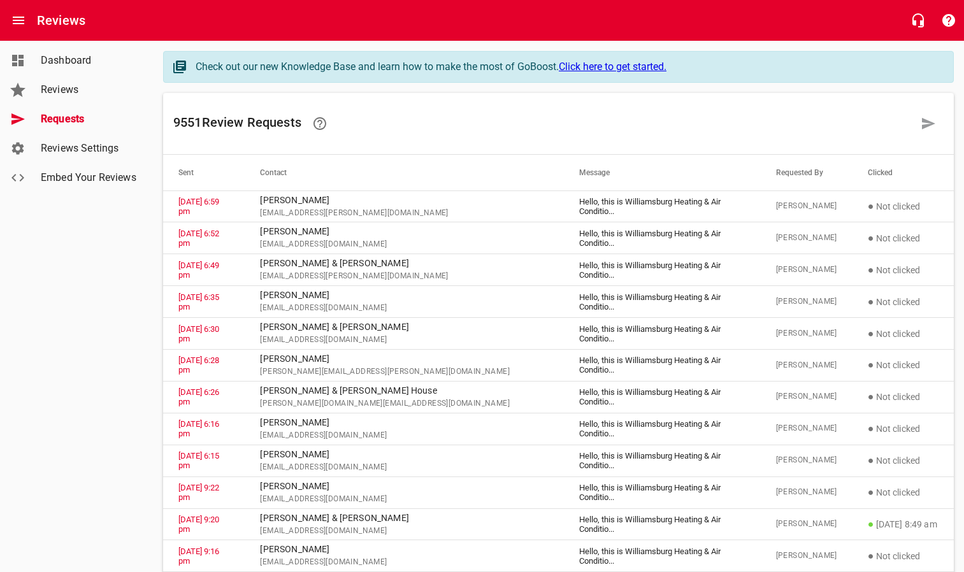 The height and width of the screenshot is (572, 964). Describe the element at coordinates (543, 124) in the screenshot. I see `h6: 9551 Review Request s` at that location.